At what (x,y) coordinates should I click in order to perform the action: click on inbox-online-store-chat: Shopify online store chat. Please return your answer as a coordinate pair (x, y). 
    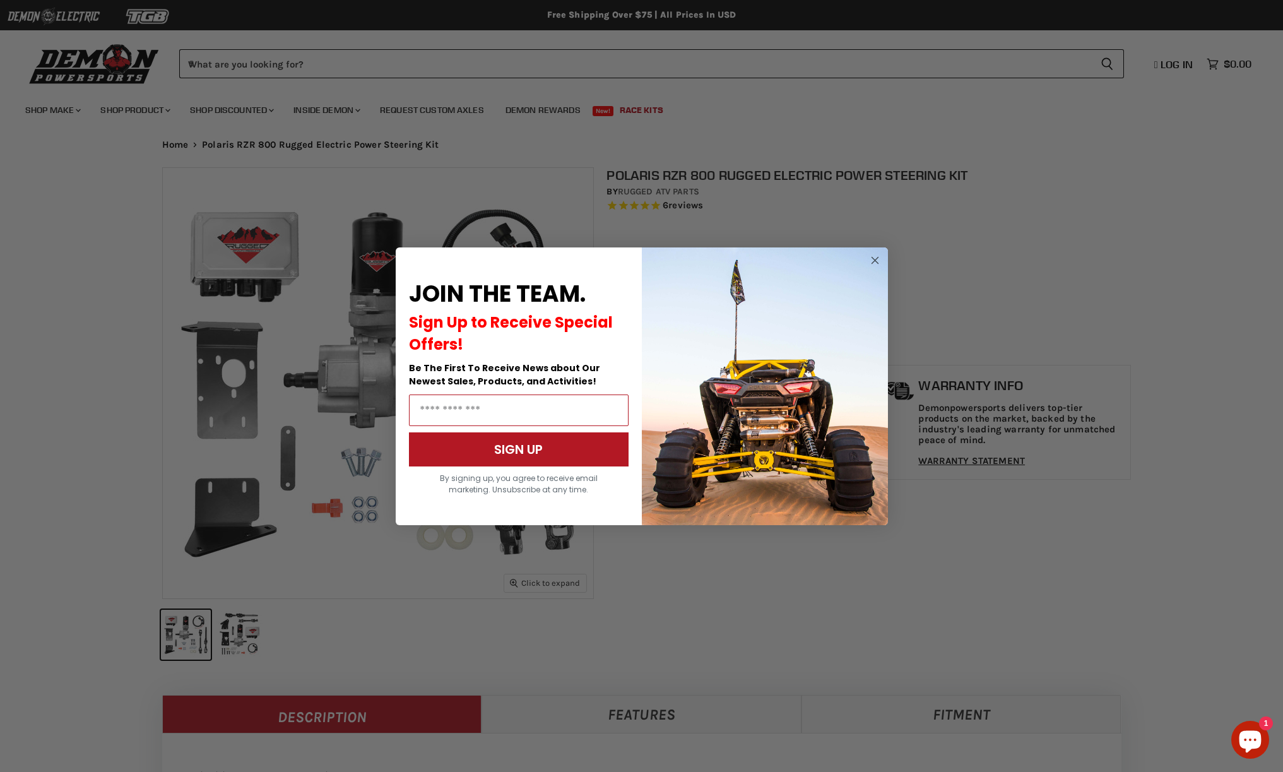
    Looking at the image, I should click on (1250, 741).